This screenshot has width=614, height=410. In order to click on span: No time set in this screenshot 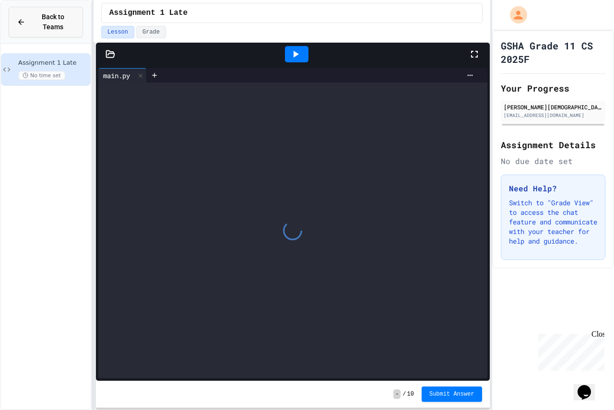, I will do `click(42, 75)`.